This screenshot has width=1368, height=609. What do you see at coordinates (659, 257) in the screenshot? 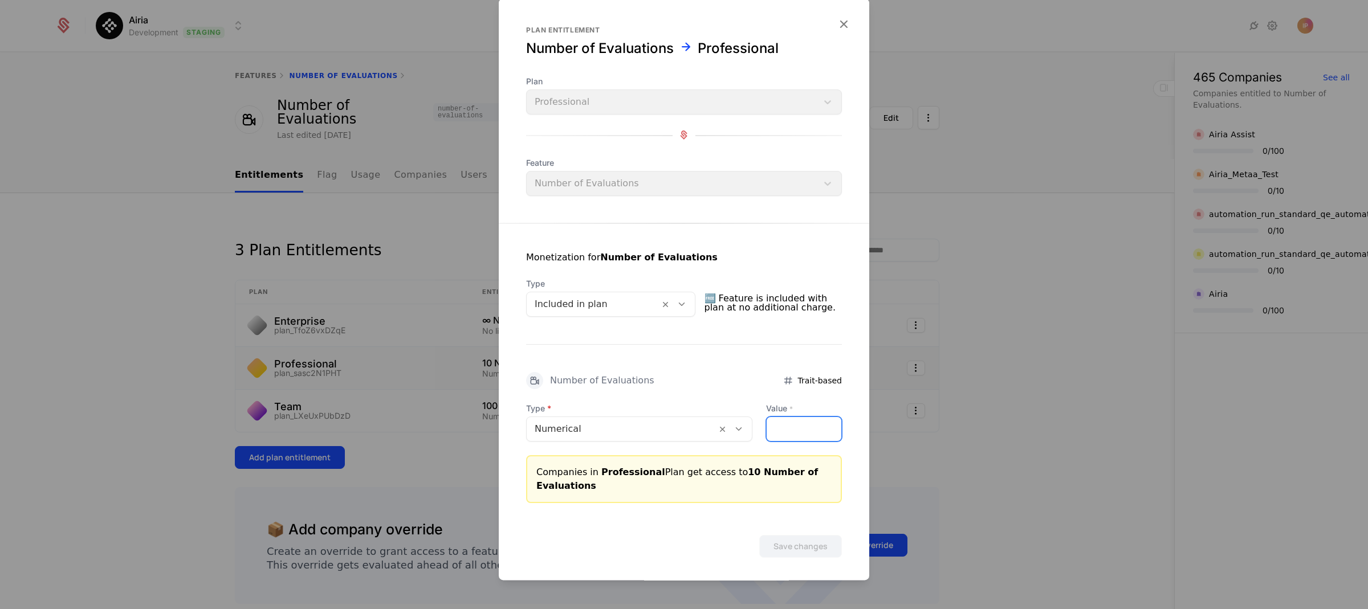
I see `strong: Number of Evaluations` at bounding box center [659, 257].